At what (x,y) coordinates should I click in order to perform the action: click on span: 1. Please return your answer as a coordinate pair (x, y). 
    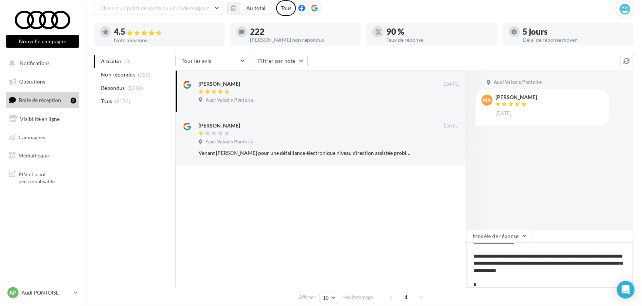
    Looking at the image, I should click on (407, 297).